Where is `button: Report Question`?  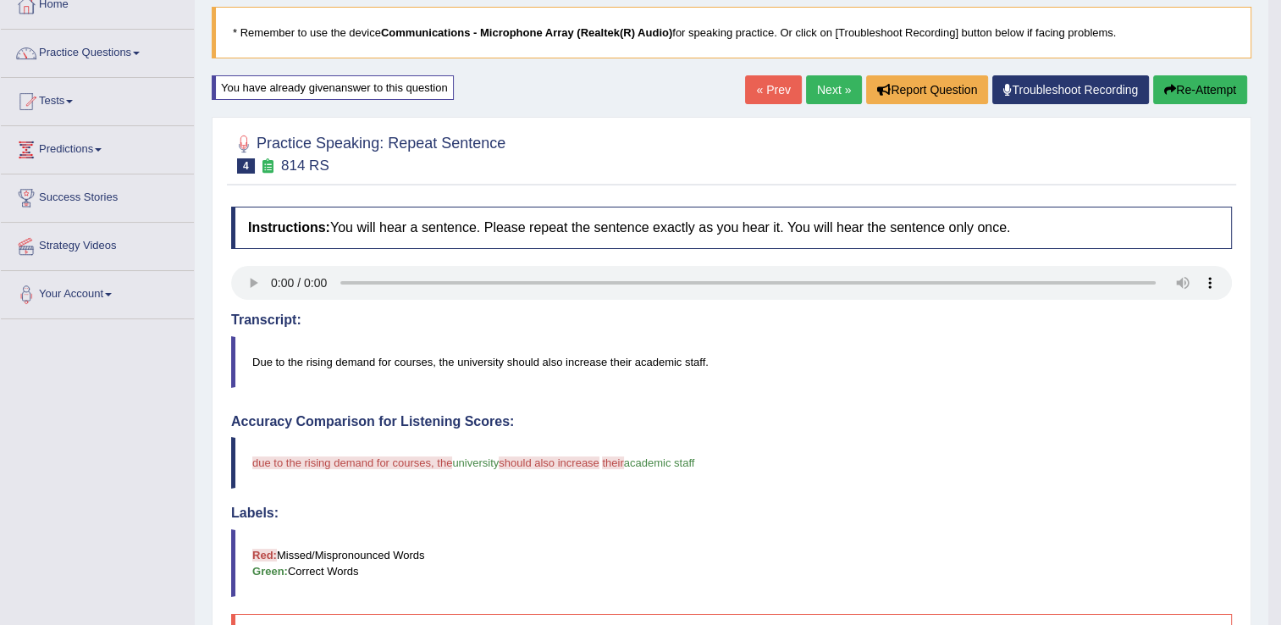
button: Report Question is located at coordinates (927, 90).